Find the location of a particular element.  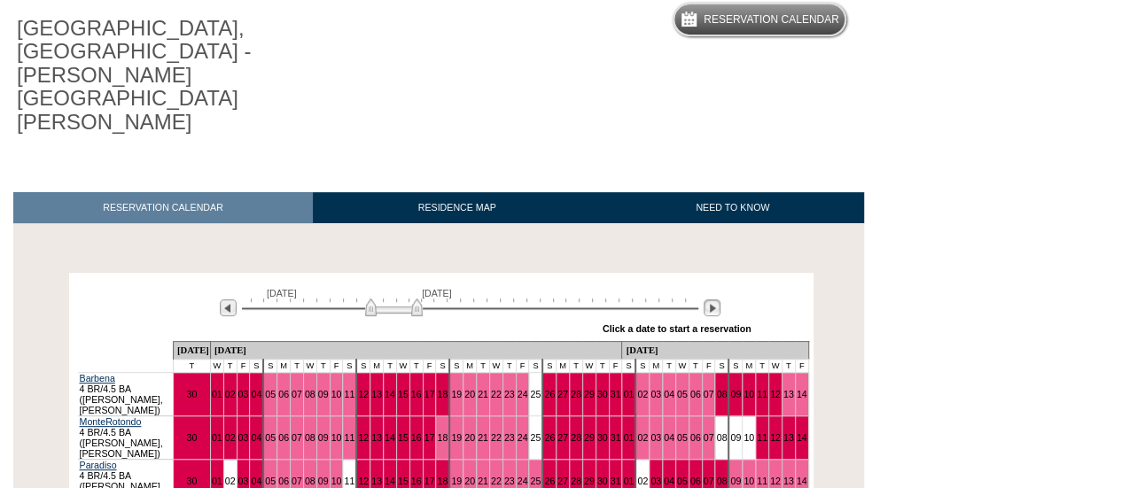

a: 14 is located at coordinates (390, 394).